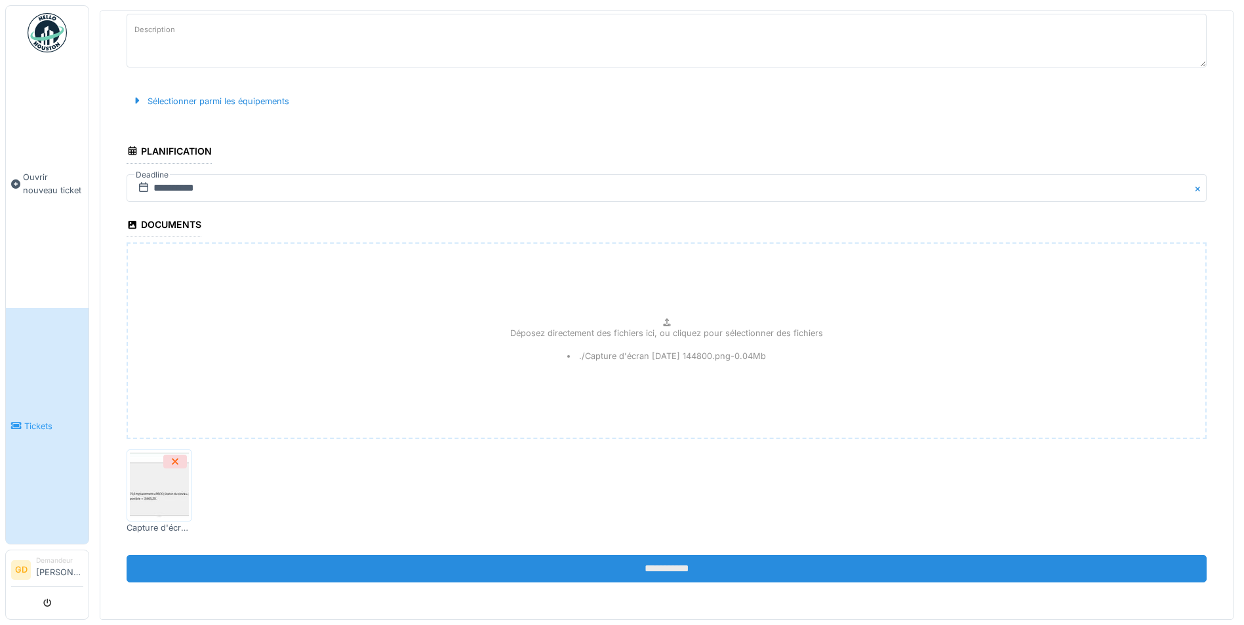 This screenshot has height=625, width=1244. Describe the element at coordinates (164, 226) in the screenshot. I see `div: Documents` at that location.